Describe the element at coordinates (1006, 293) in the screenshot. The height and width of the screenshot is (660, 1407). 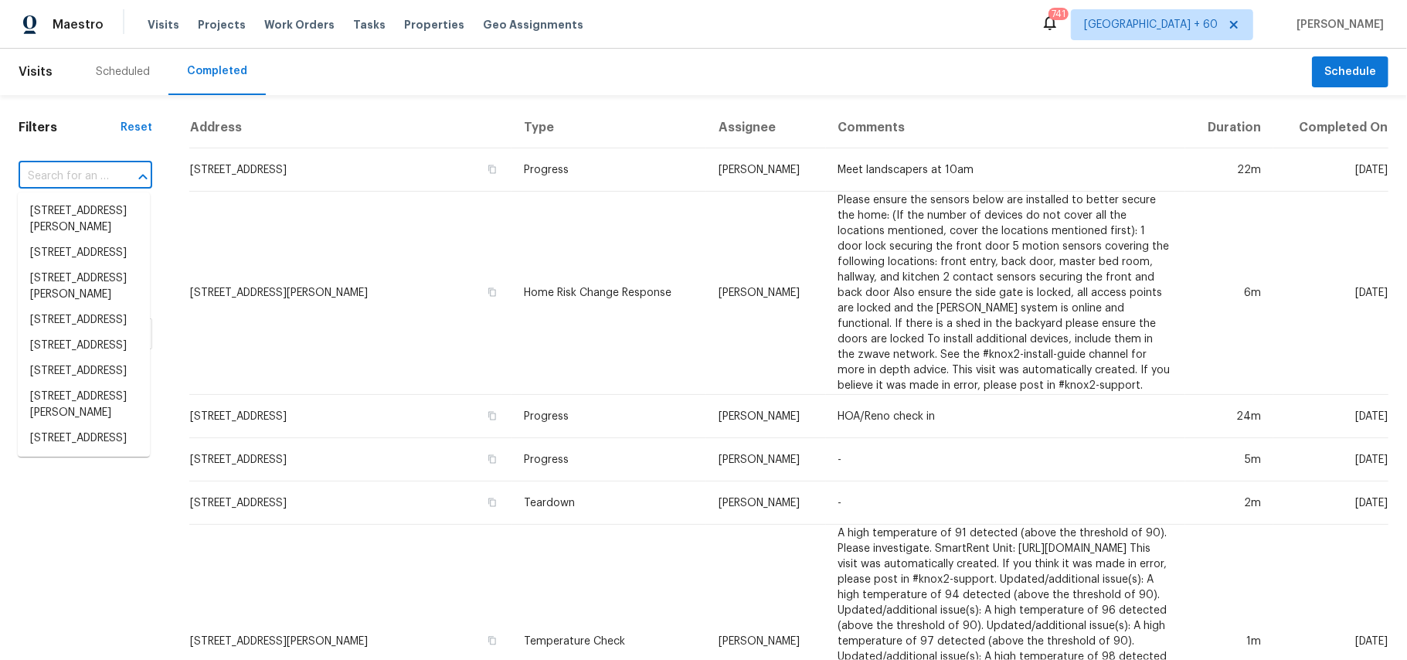
I see `td: Please ensure the sensors below are installed to better secure the home: (If the number of device...` at that location.